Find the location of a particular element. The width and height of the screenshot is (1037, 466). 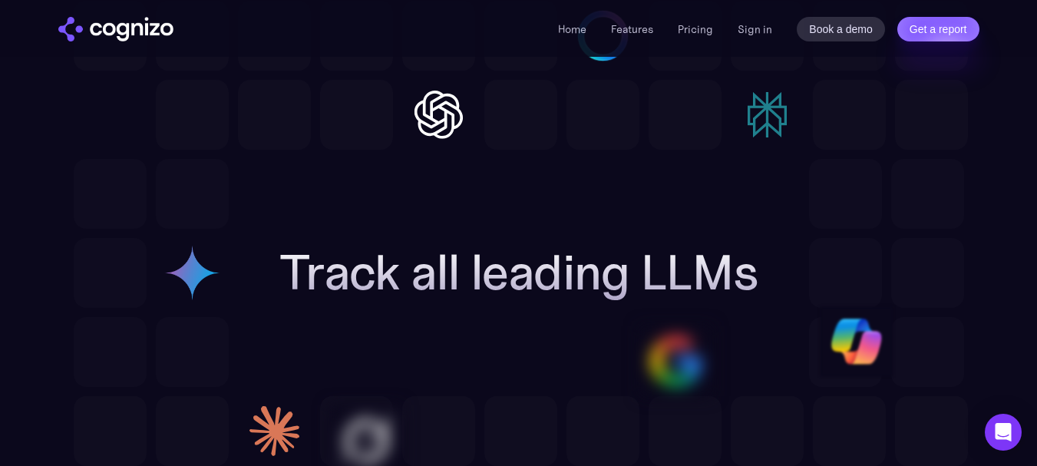

a: Home is located at coordinates (572, 29).